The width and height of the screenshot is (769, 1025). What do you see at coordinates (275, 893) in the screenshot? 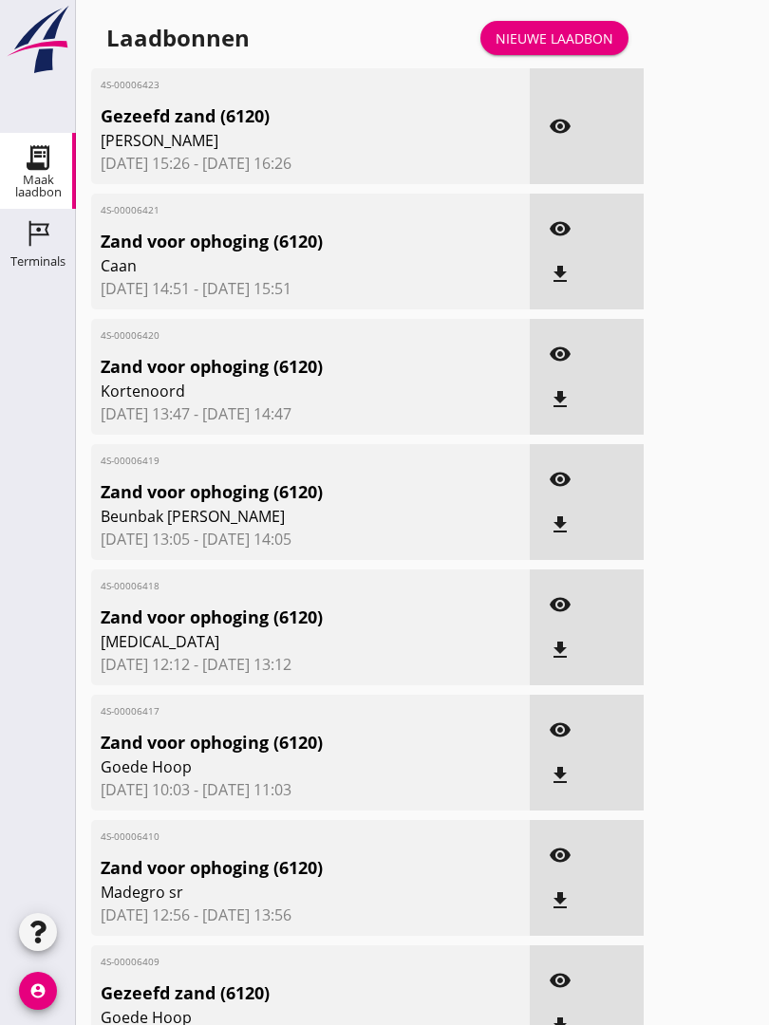
I see `span: Madegro sr` at bounding box center [275, 893].